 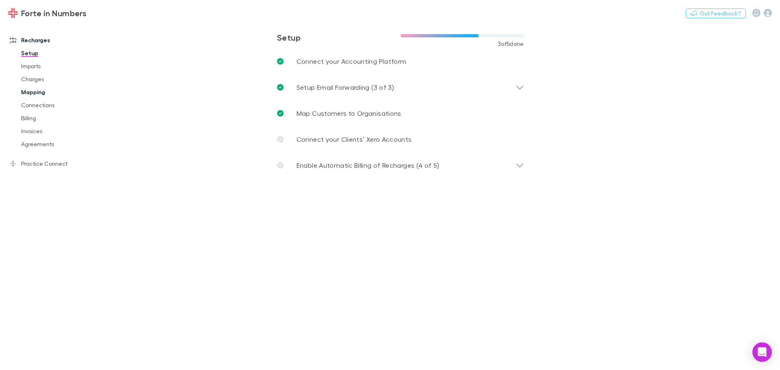 I want to click on a: Connect your Accounting Platform, so click(x=401, y=61).